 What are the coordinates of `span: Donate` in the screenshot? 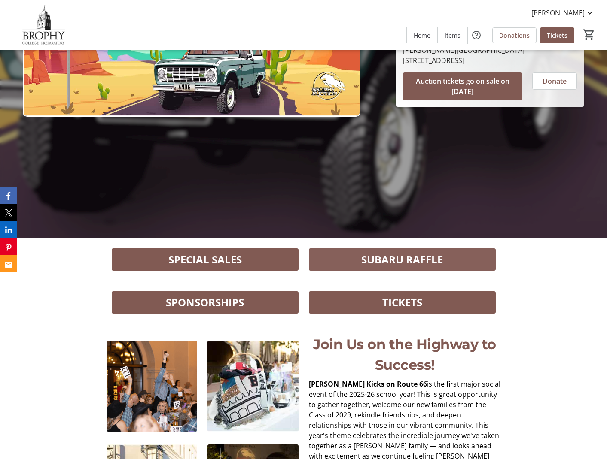 It's located at (554, 81).